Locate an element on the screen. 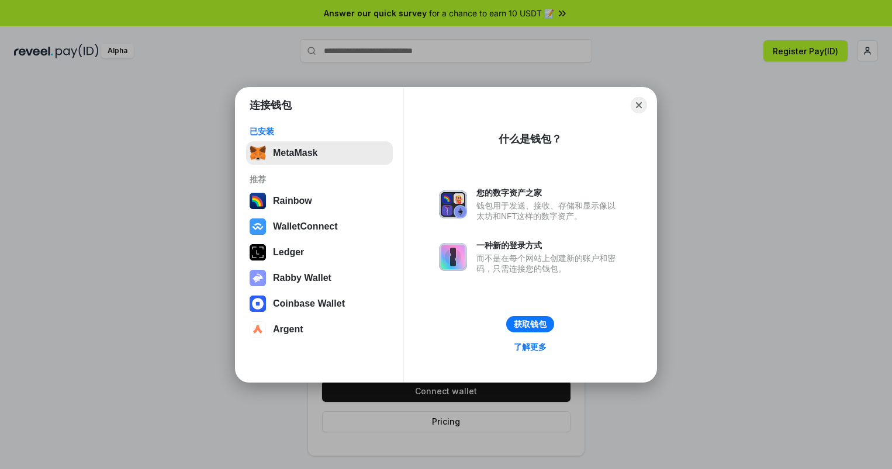 The height and width of the screenshot is (469, 892). div: Rabby Wallet is located at coordinates (302, 278).